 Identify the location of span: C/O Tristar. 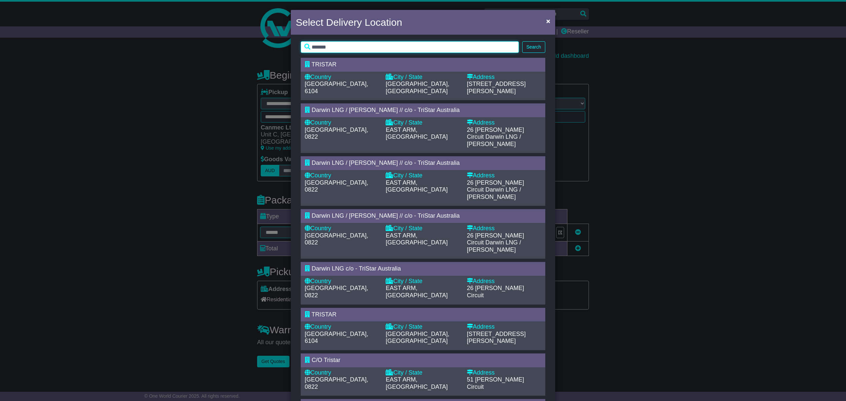
(326, 360).